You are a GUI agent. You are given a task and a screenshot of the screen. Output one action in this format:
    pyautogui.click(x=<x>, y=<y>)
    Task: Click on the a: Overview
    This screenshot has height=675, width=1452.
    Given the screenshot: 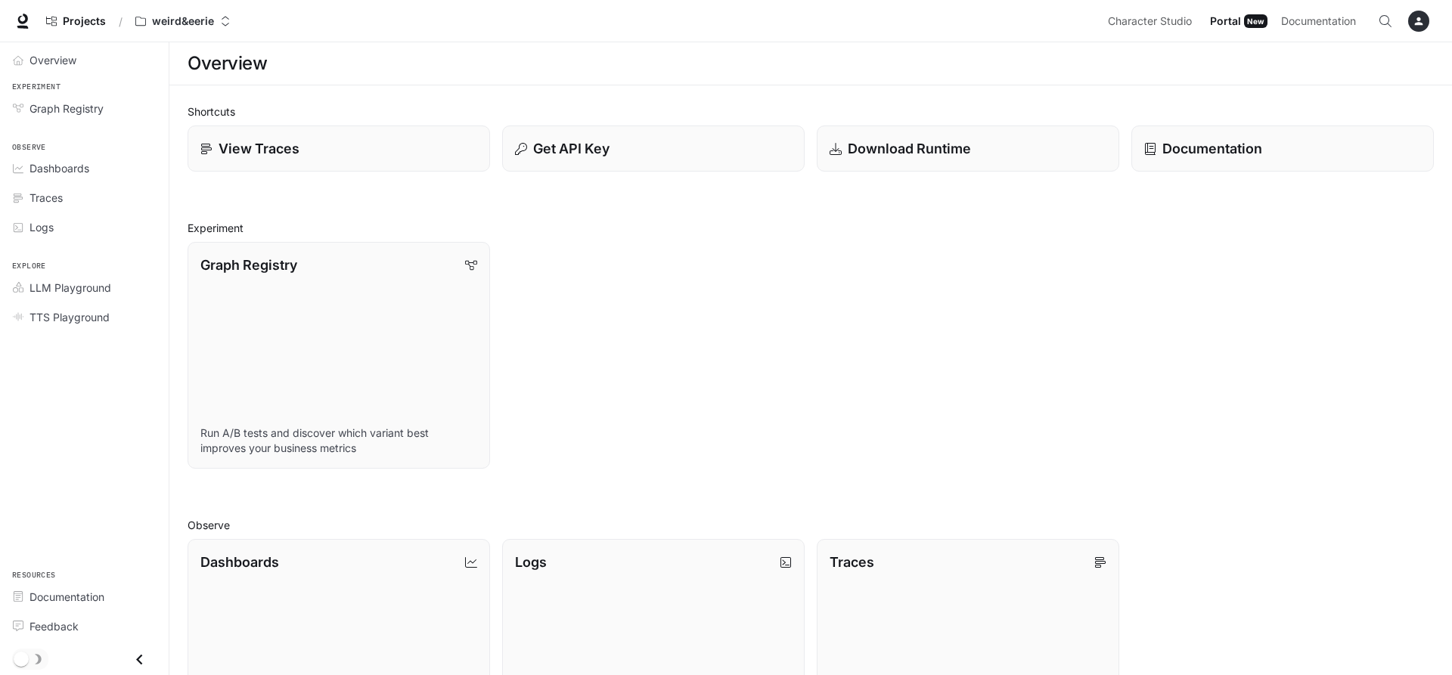 What is the action you would take?
    pyautogui.click(x=84, y=60)
    